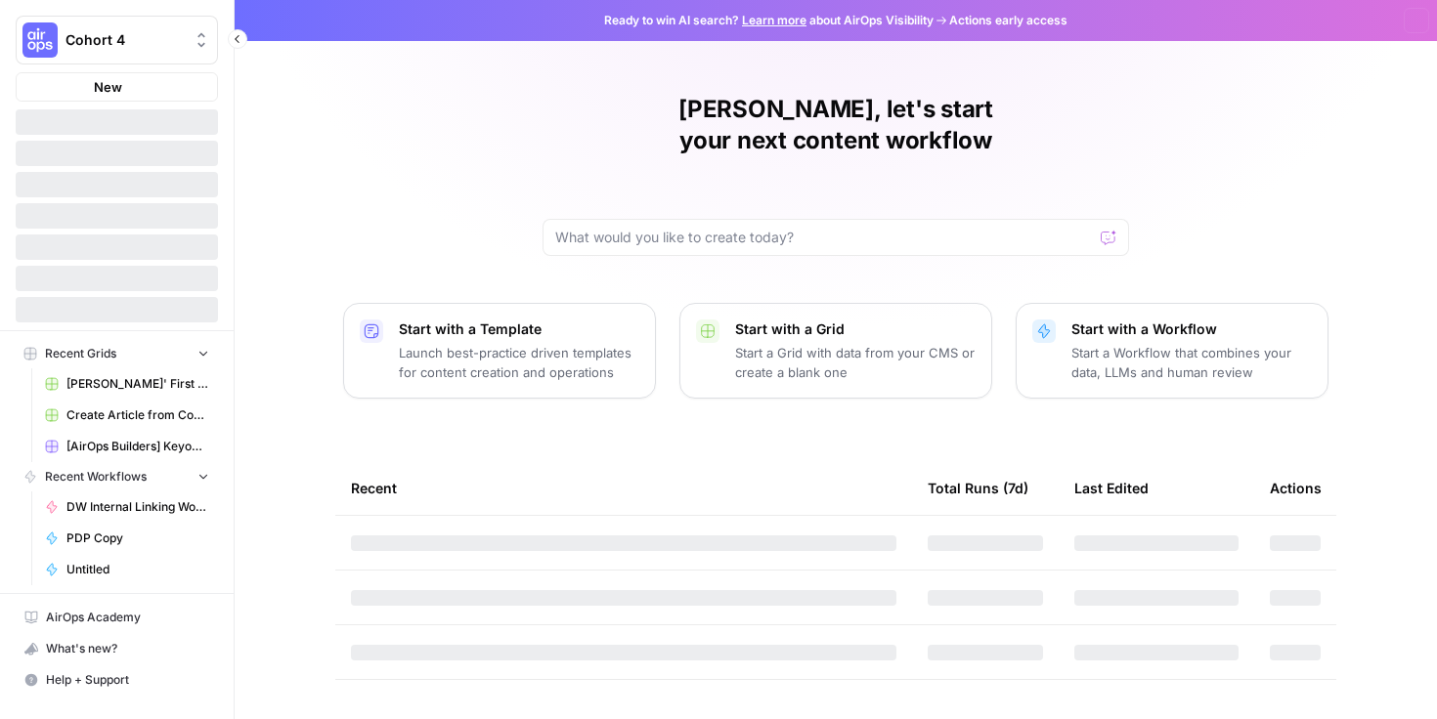 Image resolution: width=1437 pixels, height=719 pixels. I want to click on button: What's new?, so click(116, 649).